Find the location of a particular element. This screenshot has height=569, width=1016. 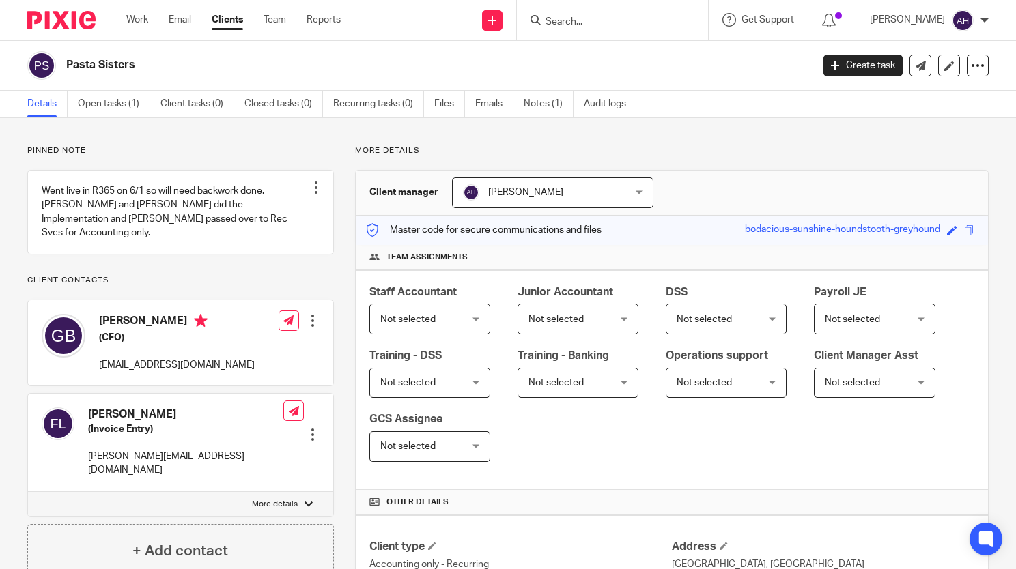

span: Team assignments is located at coordinates (427, 257).